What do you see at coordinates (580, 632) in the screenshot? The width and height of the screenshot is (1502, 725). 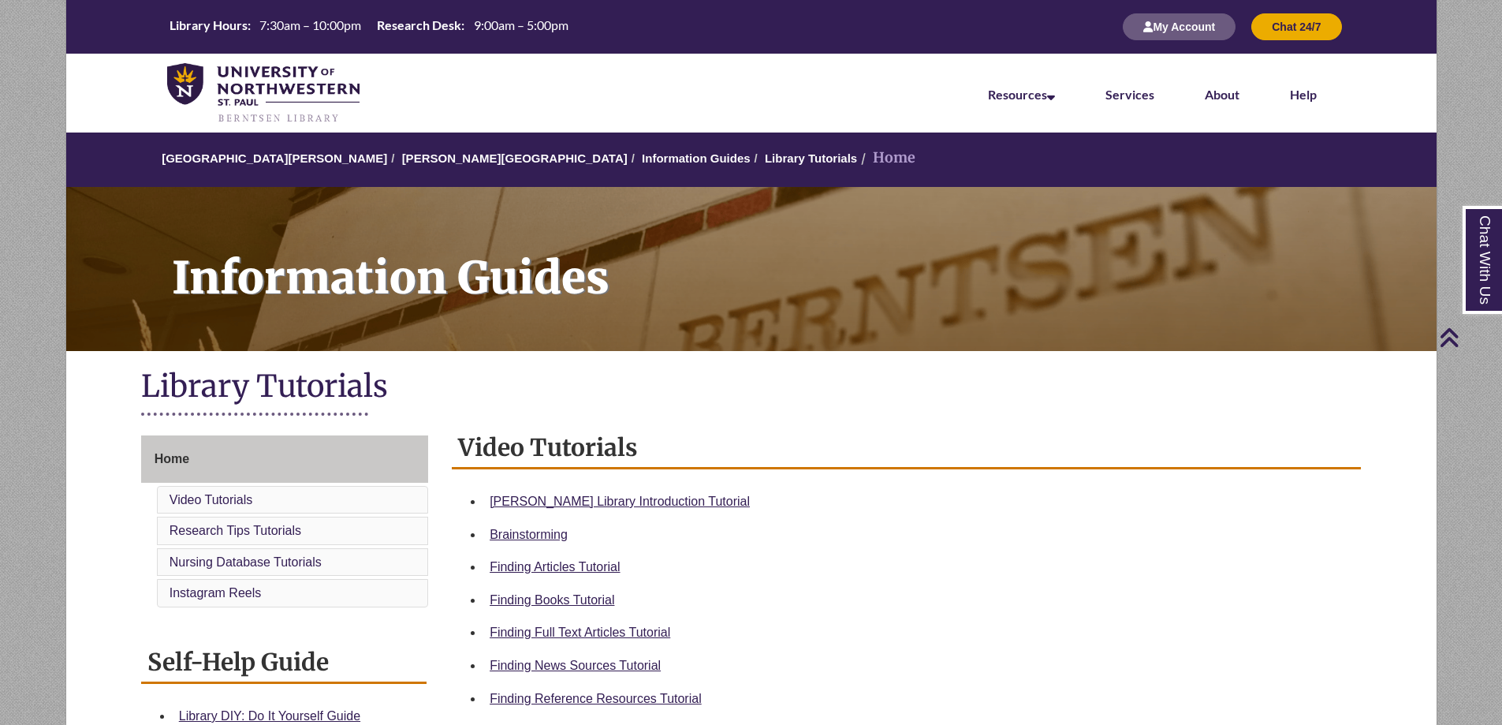 I see `a: Finding Full Text Articles Tutorial` at bounding box center [580, 632].